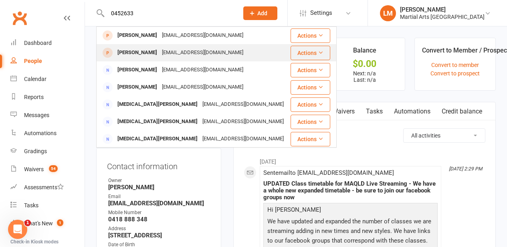 The width and height of the screenshot is (507, 247). Describe the element at coordinates (37, 115) in the screenshot. I see `div: Messages` at that location.